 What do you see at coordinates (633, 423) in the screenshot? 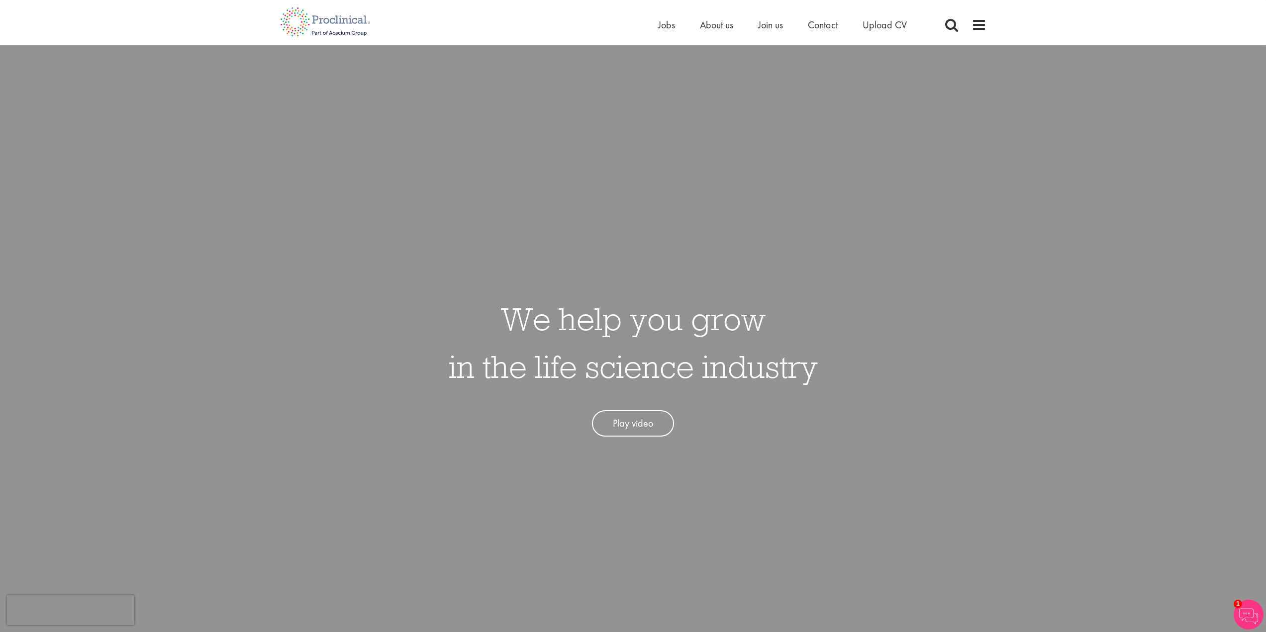
I see `a: Play video` at bounding box center [633, 423].